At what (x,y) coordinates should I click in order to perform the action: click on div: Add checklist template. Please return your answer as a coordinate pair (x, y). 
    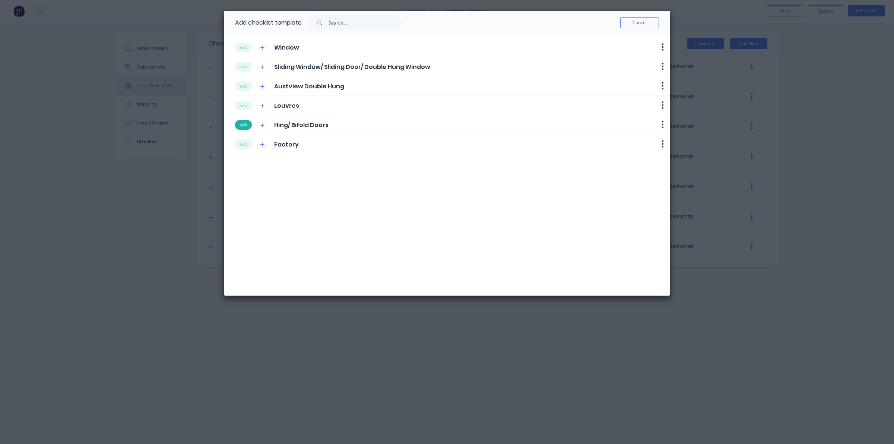
    Looking at the image, I should click on (268, 23).